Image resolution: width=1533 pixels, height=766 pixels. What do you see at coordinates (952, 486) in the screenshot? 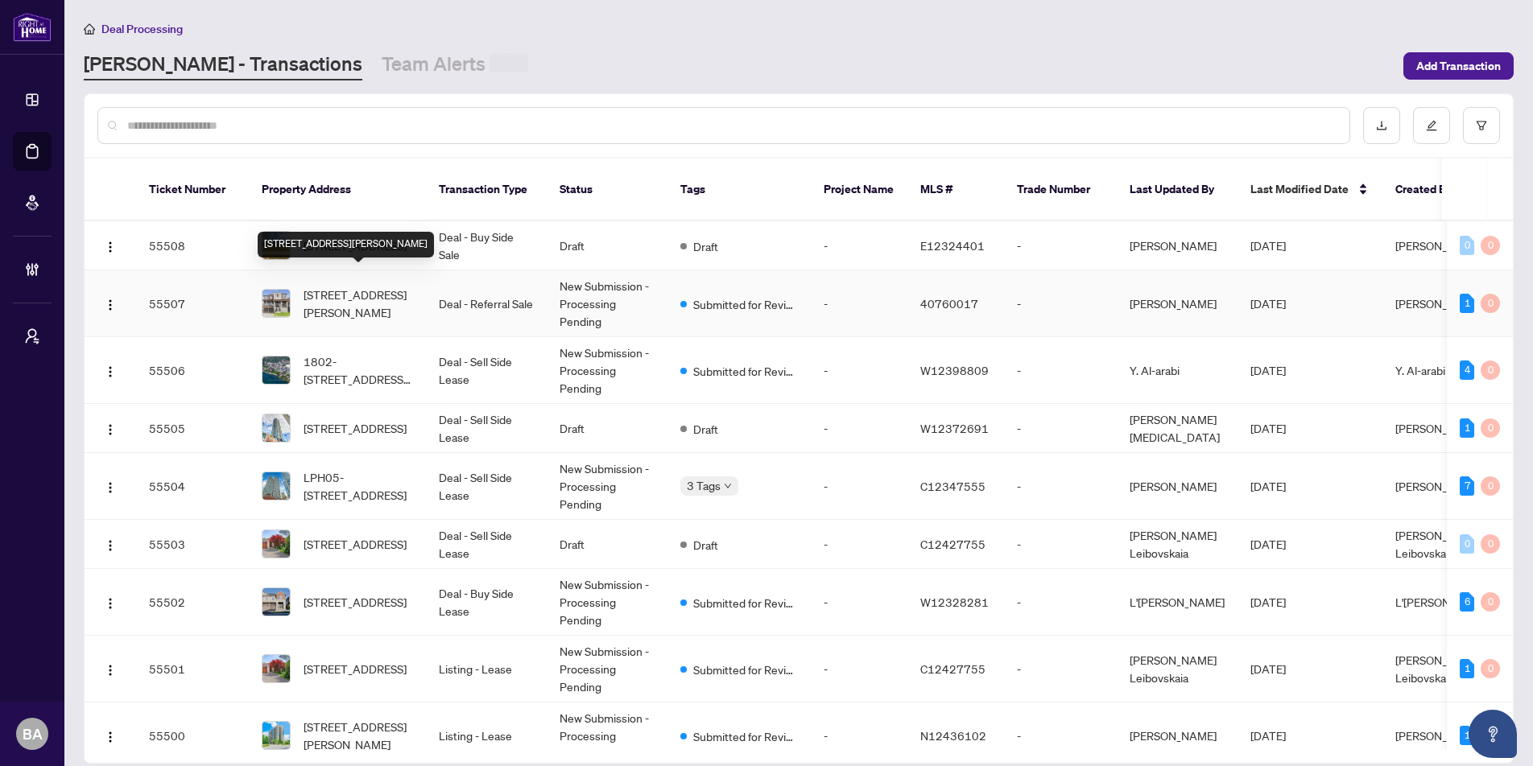
I see `span: C12347555` at bounding box center [952, 486].